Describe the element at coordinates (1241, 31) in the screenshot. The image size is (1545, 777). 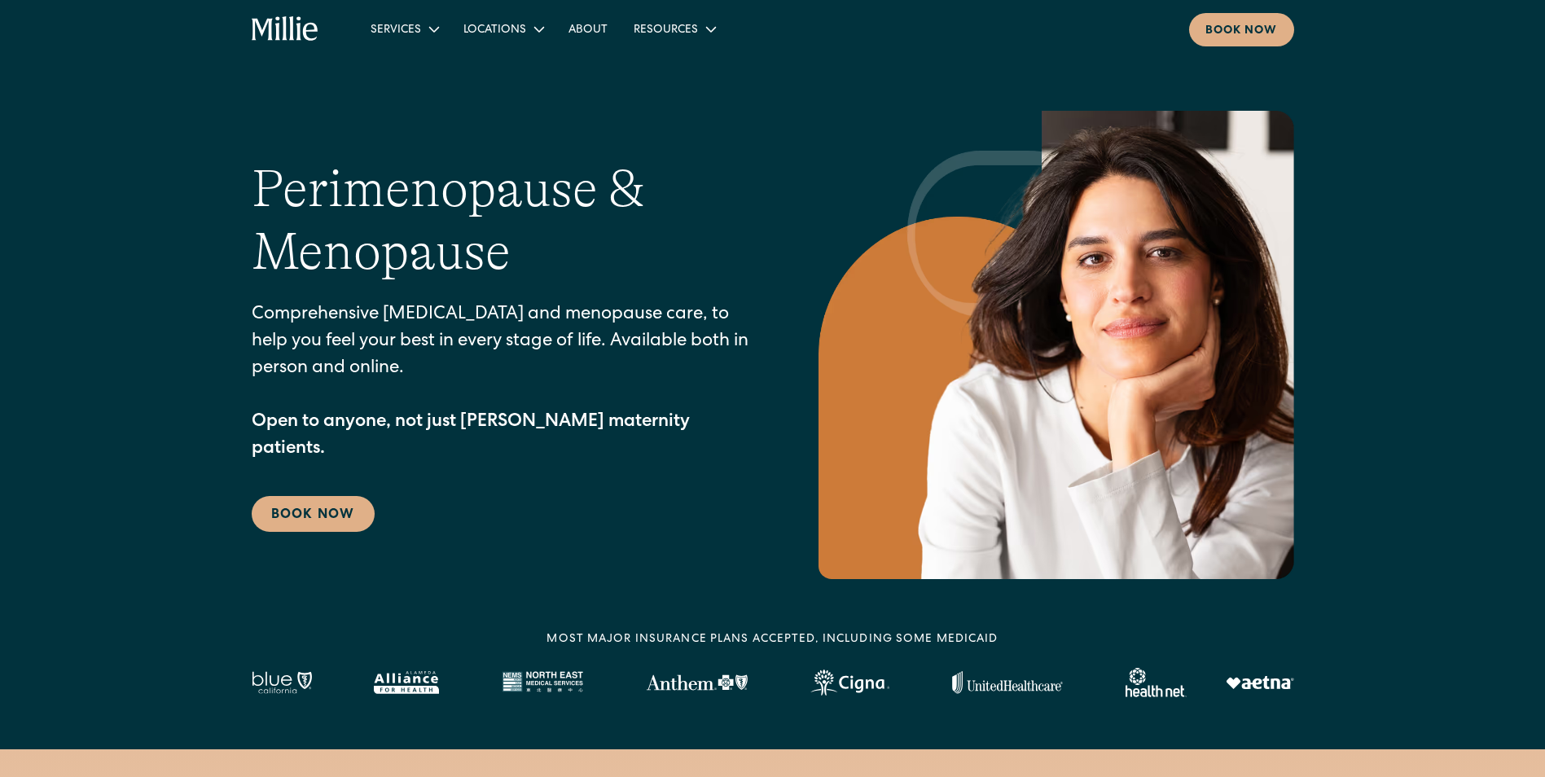
I see `div: Book now` at that location.